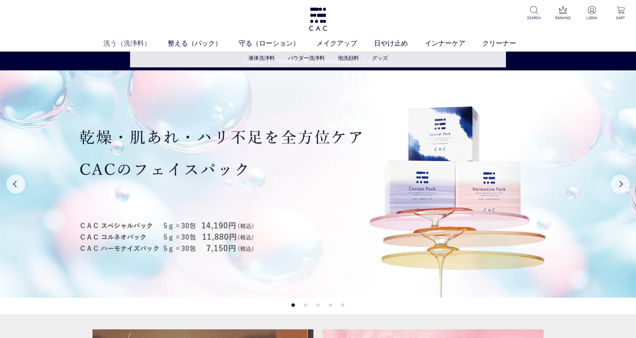  Describe the element at coordinates (135, 43) in the screenshot. I see `a: 洗う（洗浄料）` at that location.